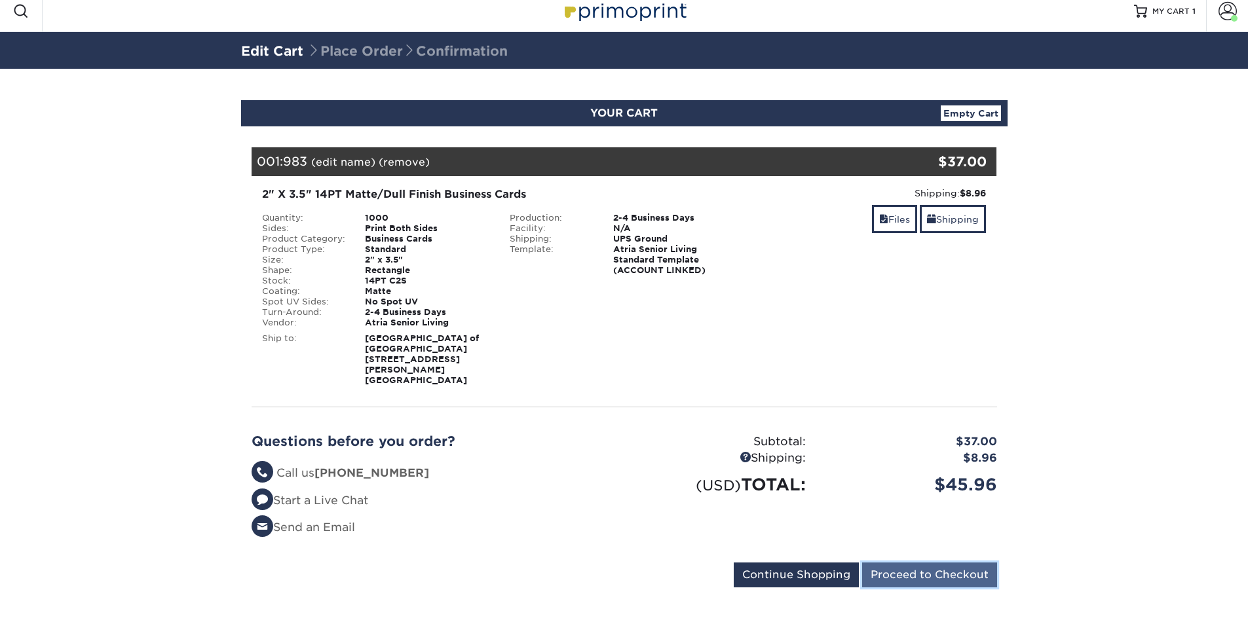 Image resolution: width=1248 pixels, height=624 pixels. What do you see at coordinates (1194, 11) in the screenshot?
I see `span: 1` at bounding box center [1194, 11].